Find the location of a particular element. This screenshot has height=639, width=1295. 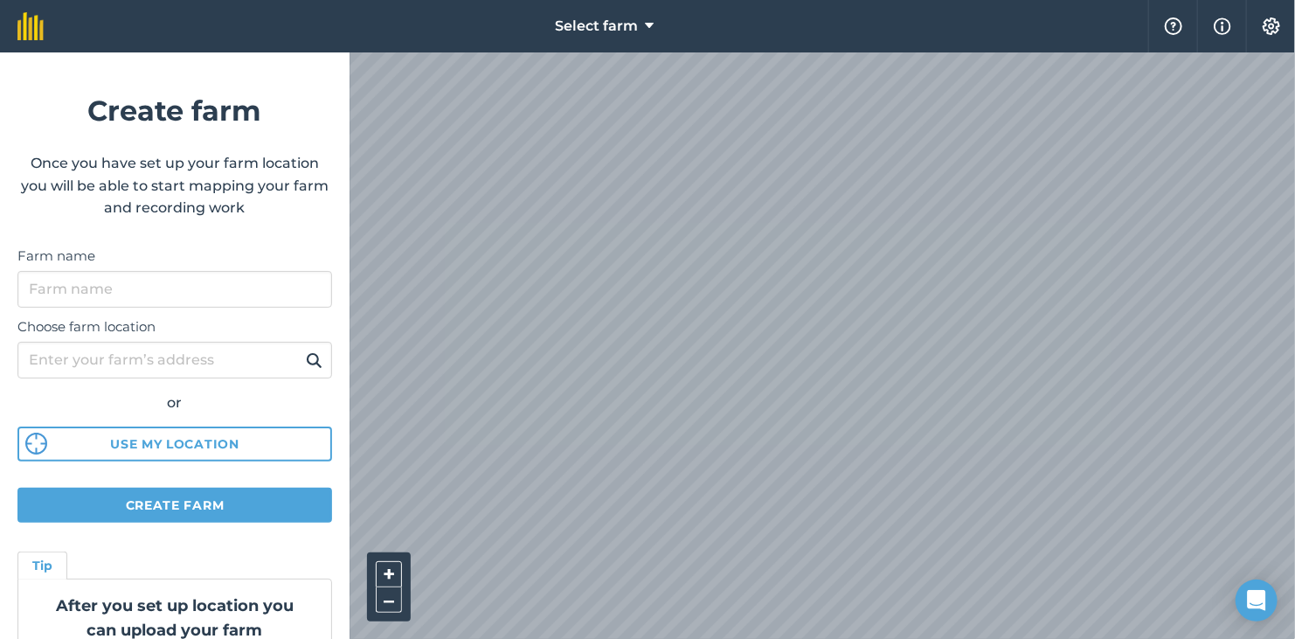

img: svg%3e is located at coordinates (36, 443).